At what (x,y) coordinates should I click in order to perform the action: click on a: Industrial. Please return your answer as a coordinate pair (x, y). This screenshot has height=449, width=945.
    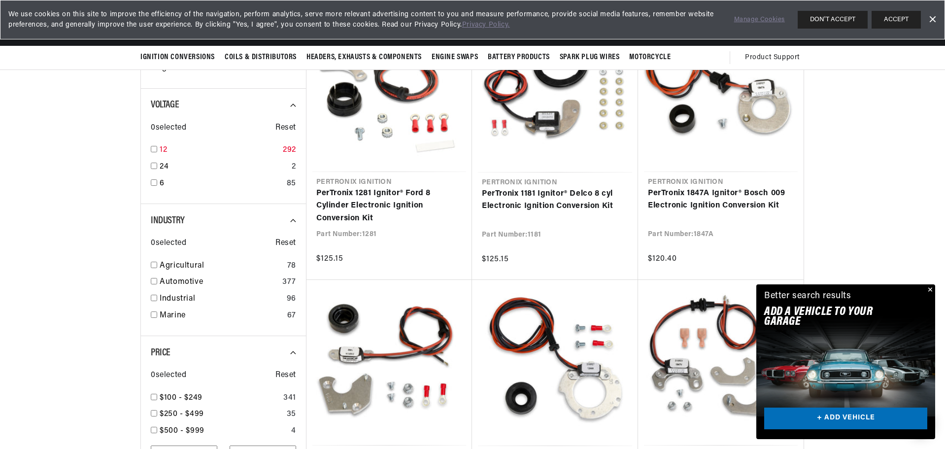
    Looking at the image, I should click on (221, 299).